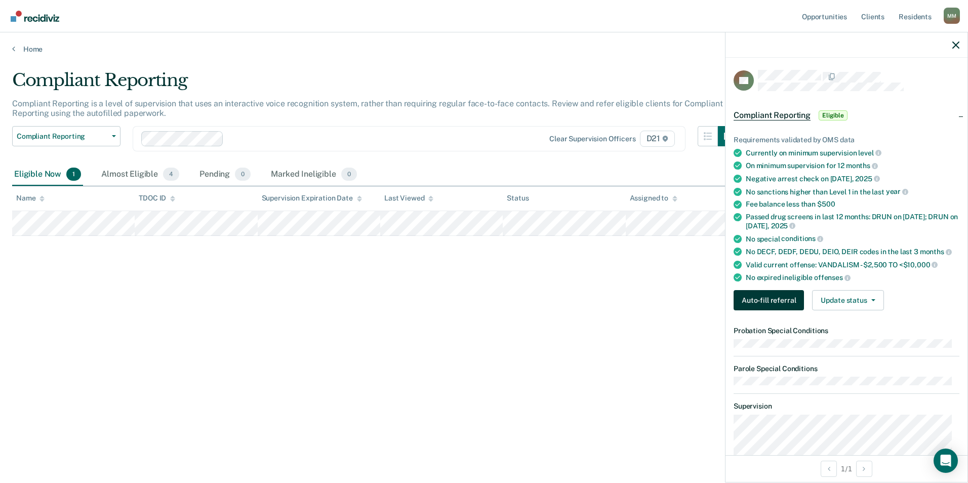  What do you see at coordinates (847, 369) in the screenshot?
I see `dt: Parole Special Conditions` at bounding box center [847, 369].